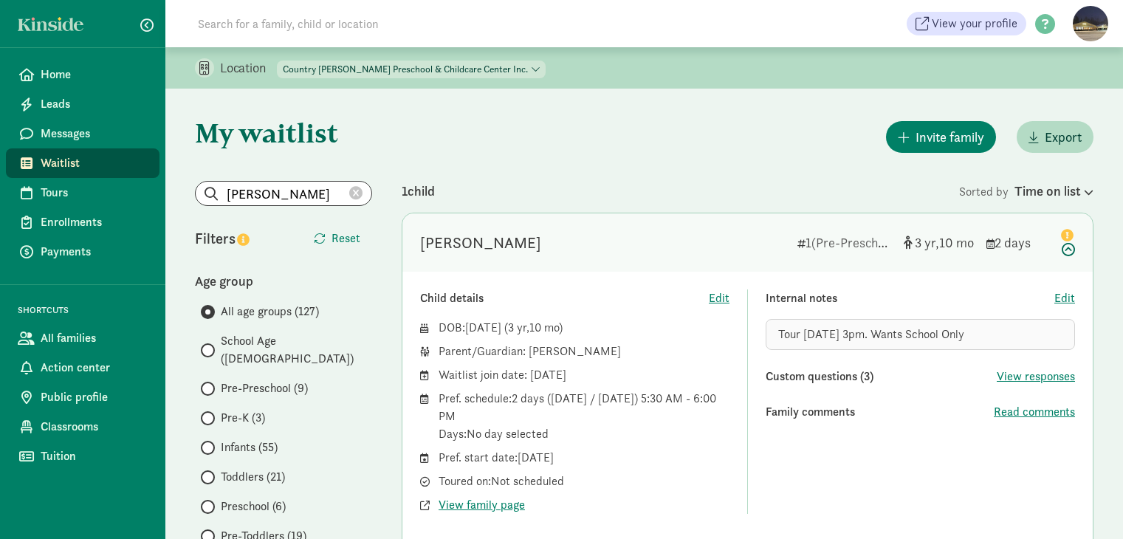 This screenshot has width=1123, height=539. I want to click on div: [object Object], so click(939, 242).